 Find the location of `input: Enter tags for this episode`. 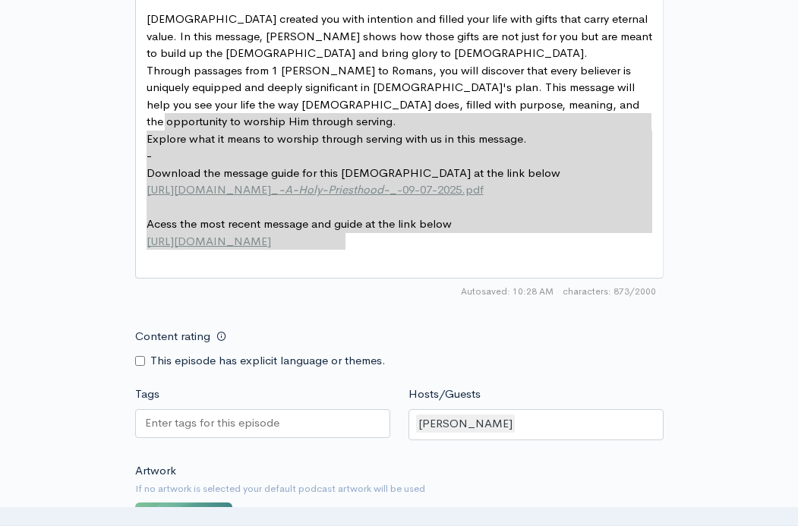

input: Enter tags for this episode is located at coordinates (213, 423).